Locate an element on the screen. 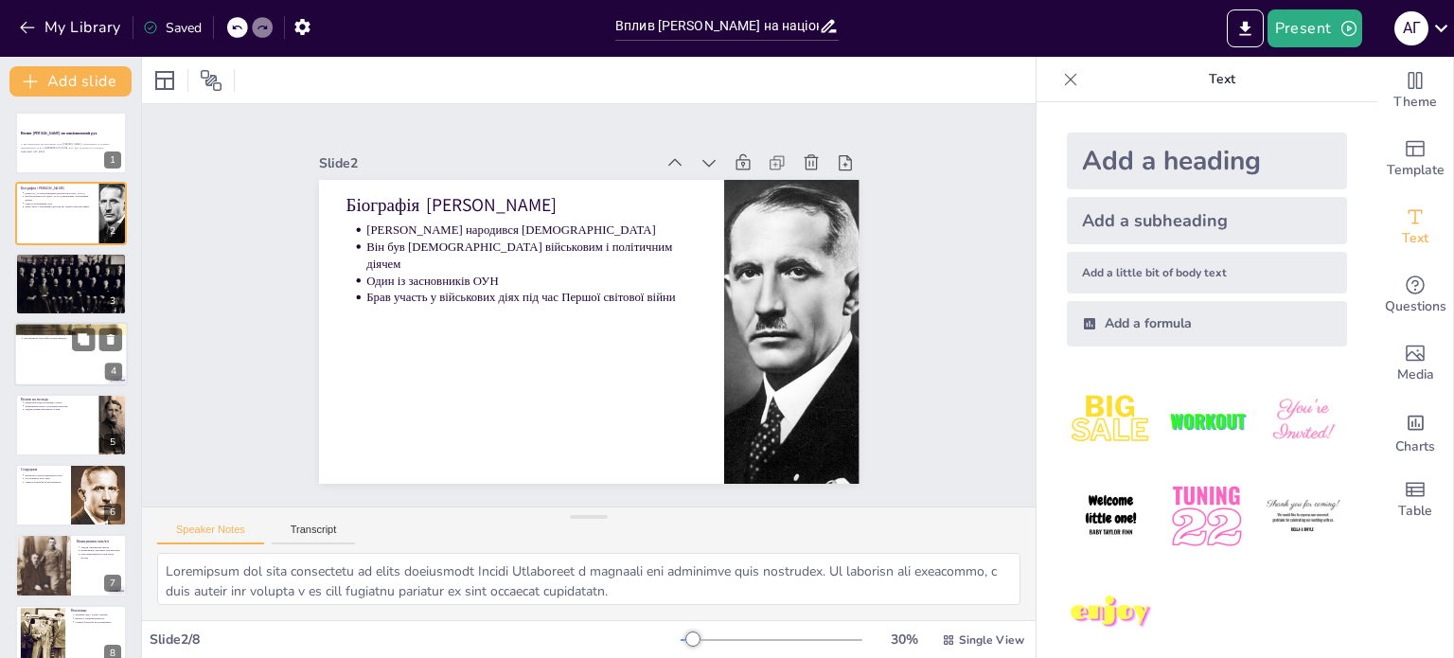 This screenshot has height=658, width=1454. button: Delete Slide is located at coordinates (111, 340).